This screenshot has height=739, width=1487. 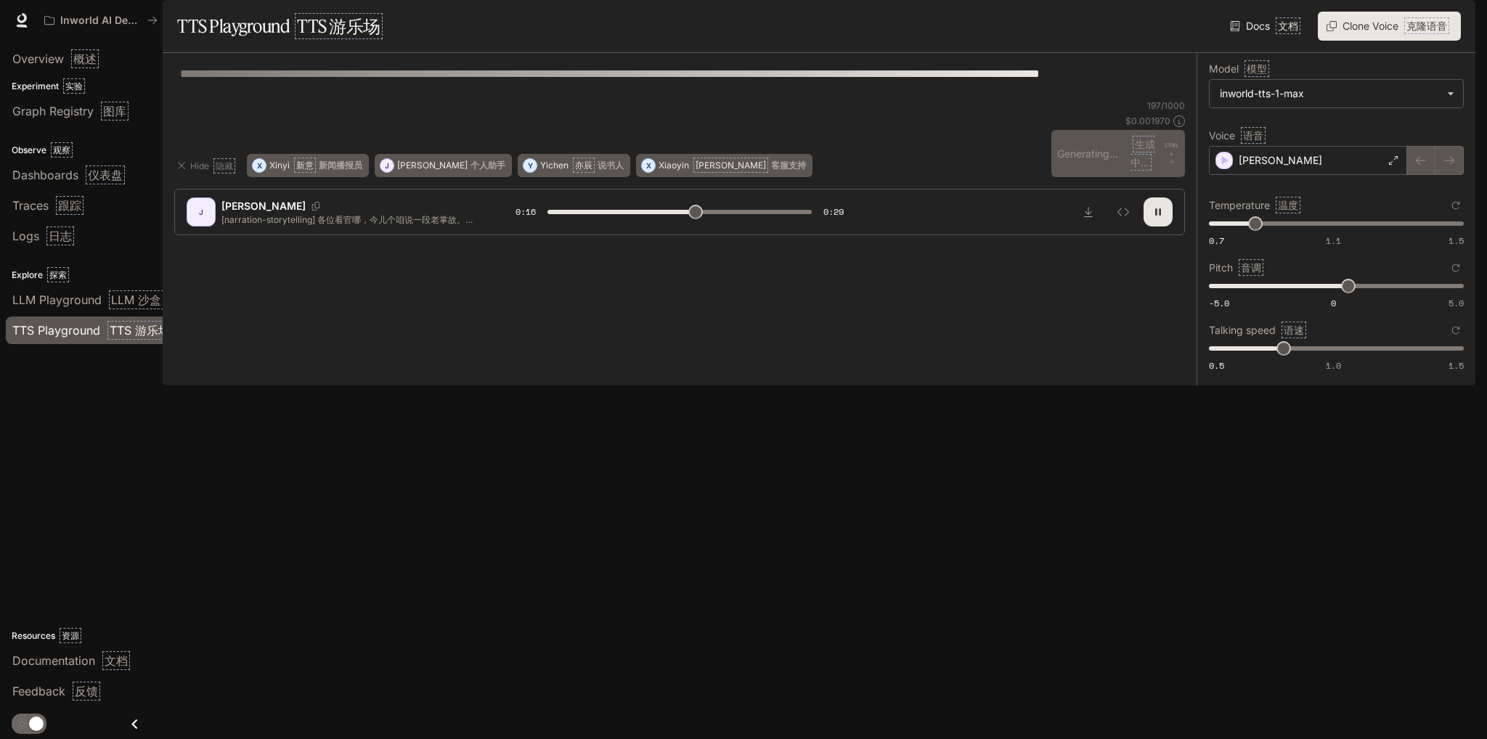 What do you see at coordinates (1237, 136) in the screenshot?
I see `p: Voice` at bounding box center [1237, 136].